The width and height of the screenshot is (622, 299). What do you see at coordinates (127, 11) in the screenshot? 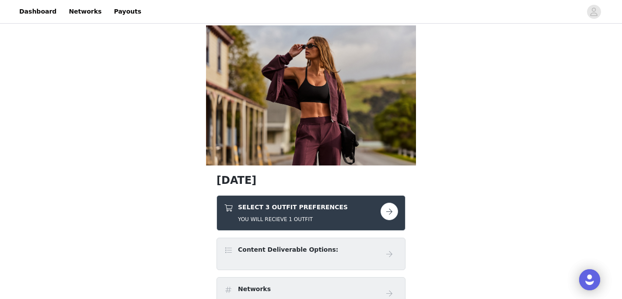
I see `a: Payouts` at bounding box center [127, 11].